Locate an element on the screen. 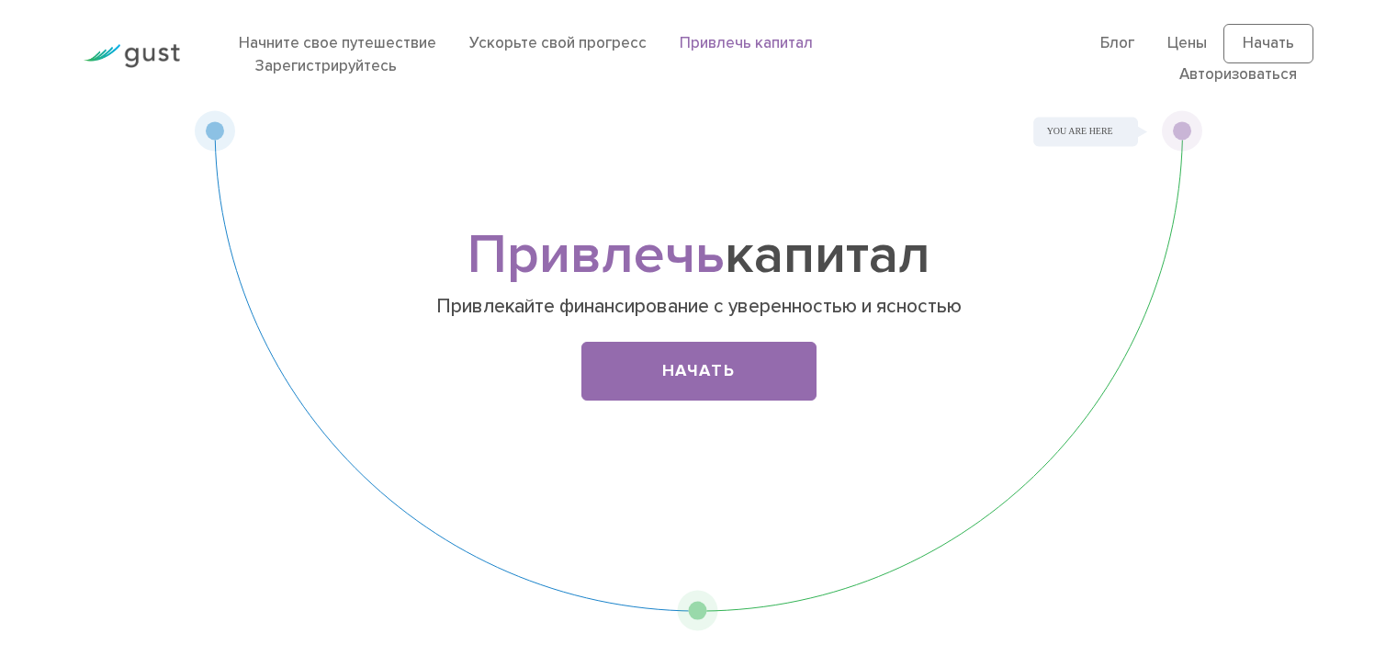 The image size is (1397, 656). font: Начните свое путешествие is located at coordinates (337, 43).